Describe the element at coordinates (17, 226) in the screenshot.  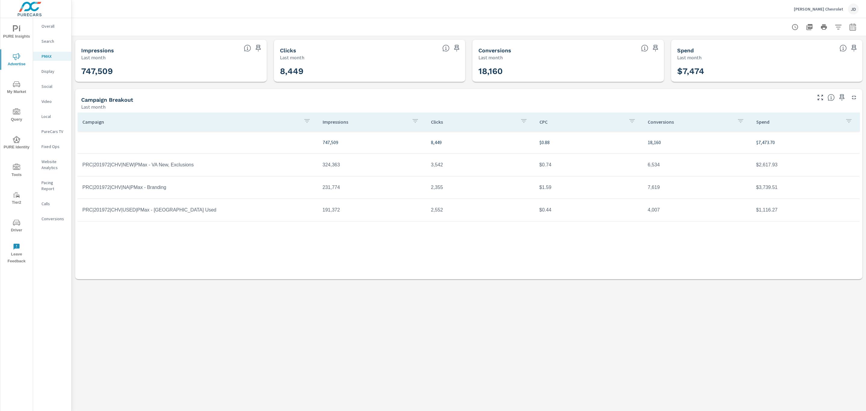
I see `span: Driver` at that location.